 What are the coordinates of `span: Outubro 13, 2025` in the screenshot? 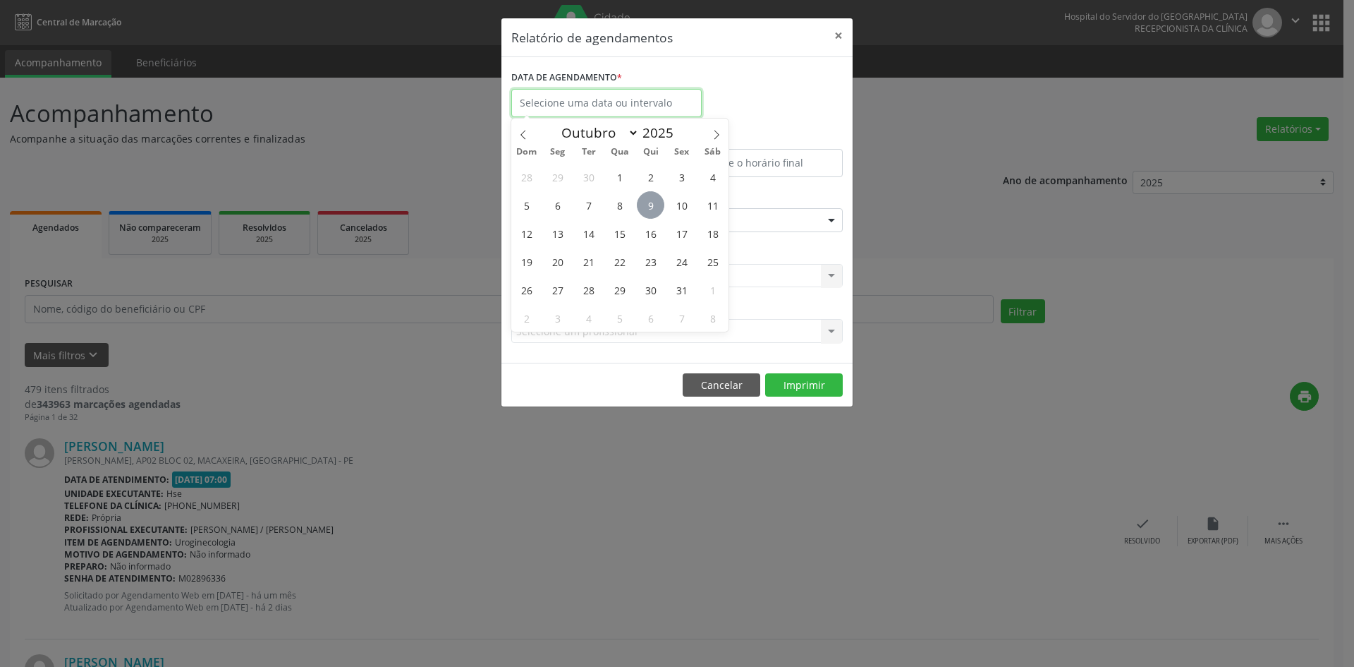 It's located at (557, 233).